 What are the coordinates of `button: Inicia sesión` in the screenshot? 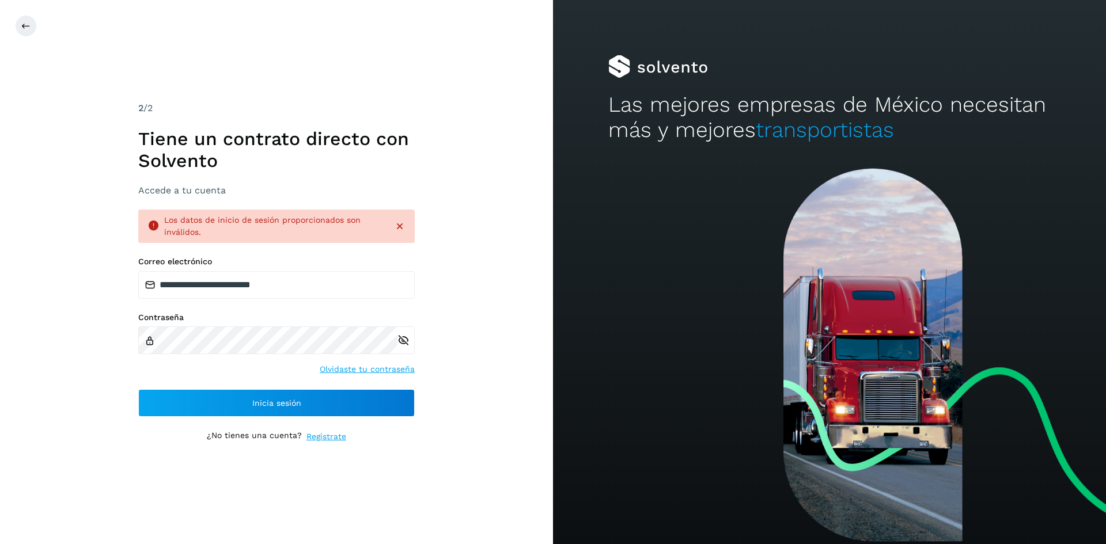 It's located at (276, 403).